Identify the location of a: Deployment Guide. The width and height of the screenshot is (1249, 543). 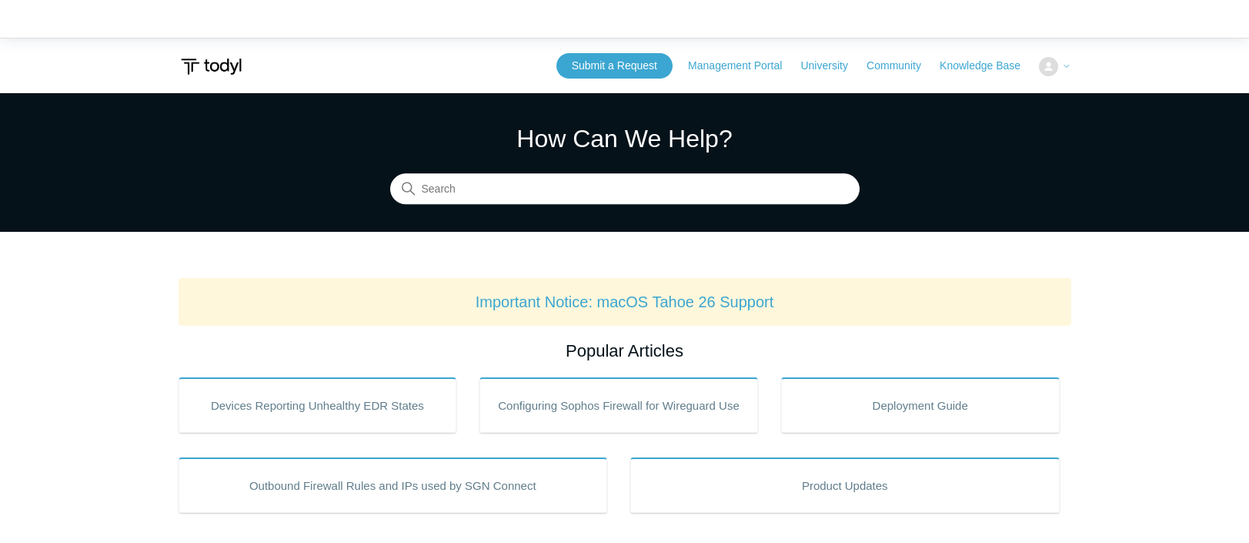
(921, 405).